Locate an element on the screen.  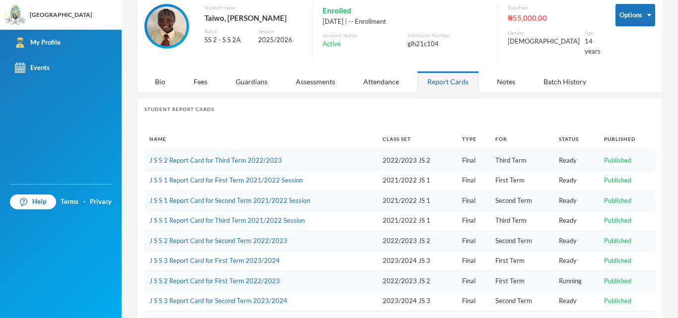
div: SS 2 - S S 2A is located at coordinates (227, 40).